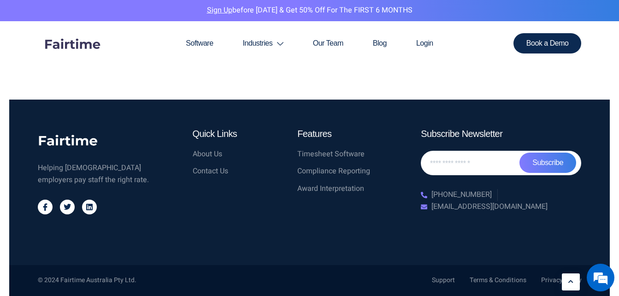 This screenshot has width=619, height=296. What do you see at coordinates (501, 134) in the screenshot?
I see `h4: Subscribe Newsletter` at bounding box center [501, 134].